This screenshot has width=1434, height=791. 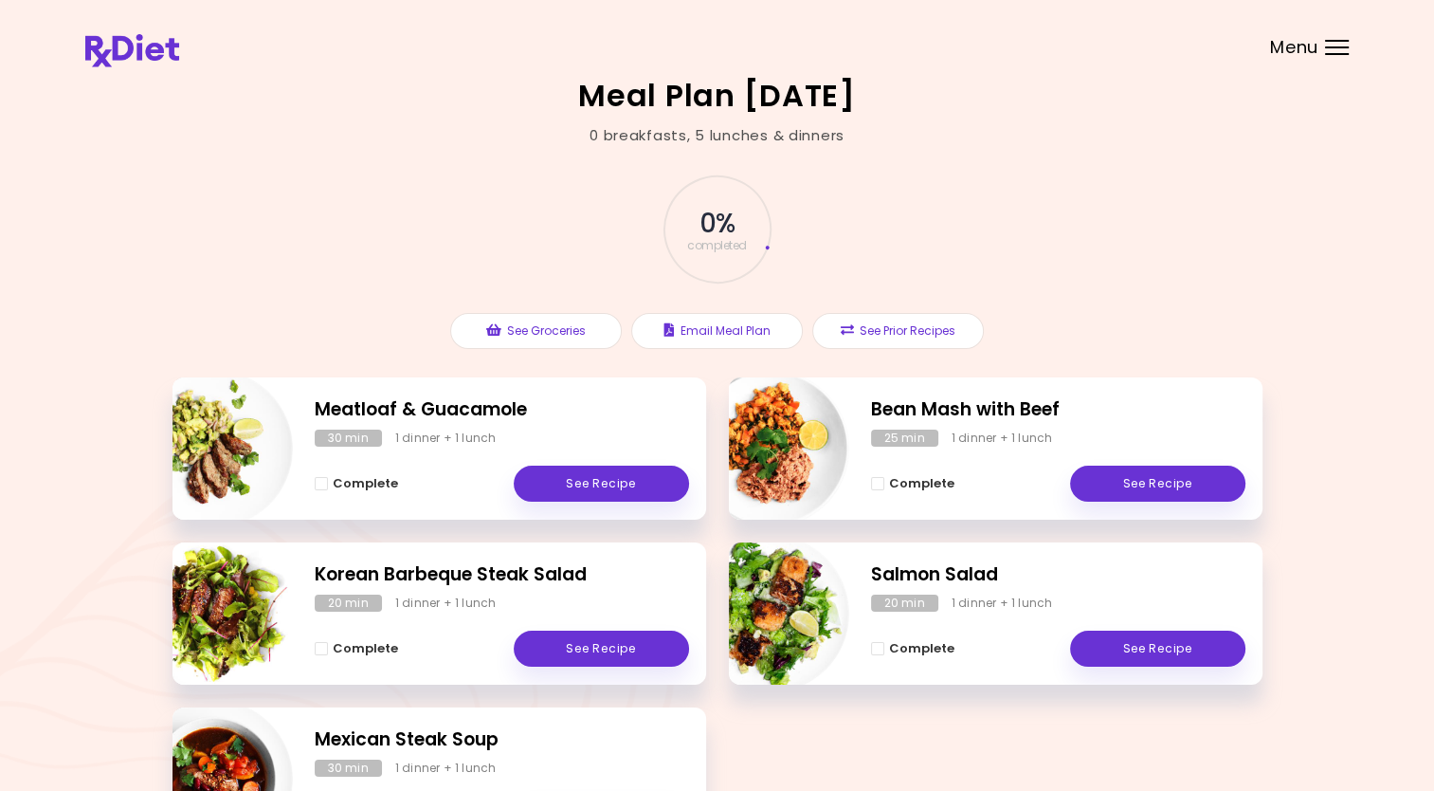 What do you see at coordinates (214, 448) in the screenshot?
I see `img: Info - Meatloaf & Guacamole` at bounding box center [214, 448].